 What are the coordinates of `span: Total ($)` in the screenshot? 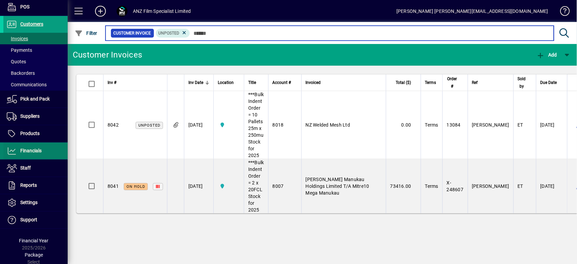 It's located at (404, 83).